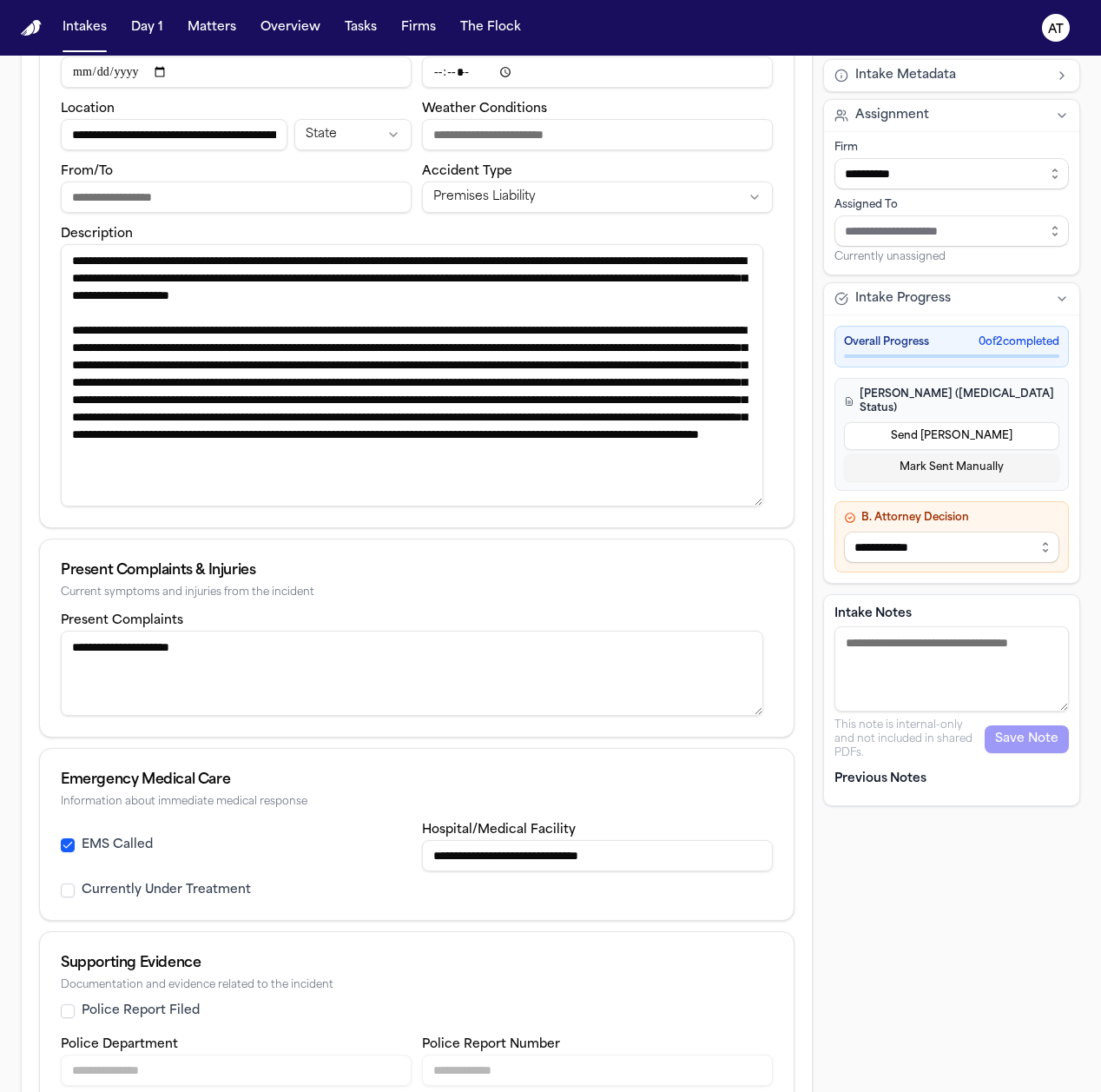  What do you see at coordinates (97, 233) in the screenshot?
I see `label: Description` at bounding box center [97, 233].